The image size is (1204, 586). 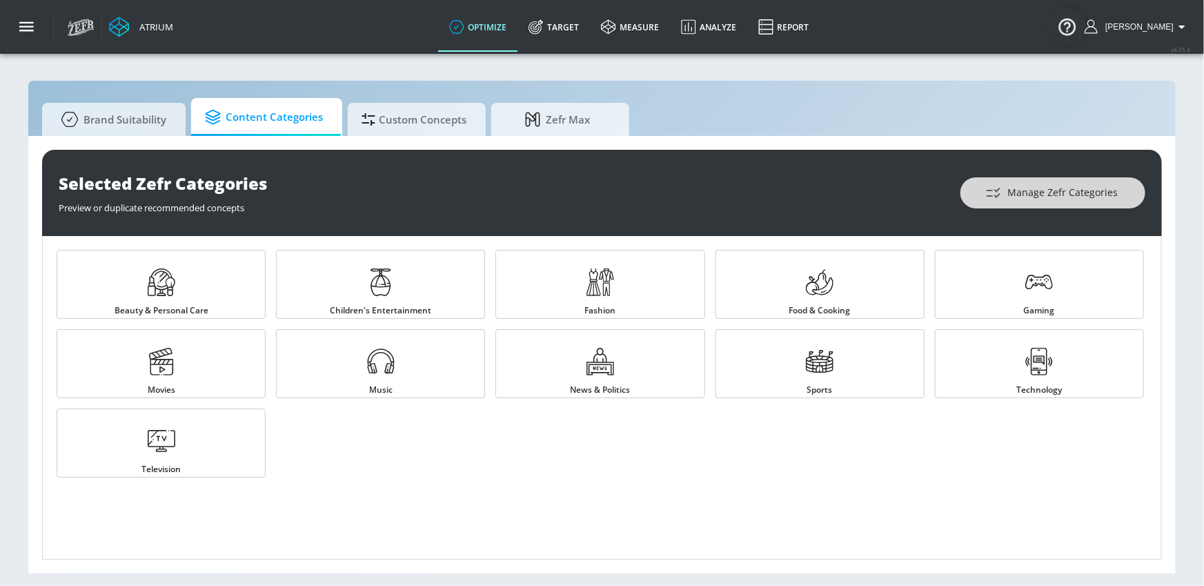 I want to click on span: Custom Concepts, so click(x=414, y=119).